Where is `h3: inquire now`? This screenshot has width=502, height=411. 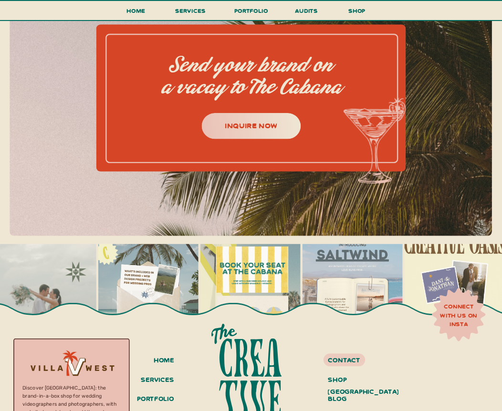 h3: inquire now is located at coordinates (251, 125).